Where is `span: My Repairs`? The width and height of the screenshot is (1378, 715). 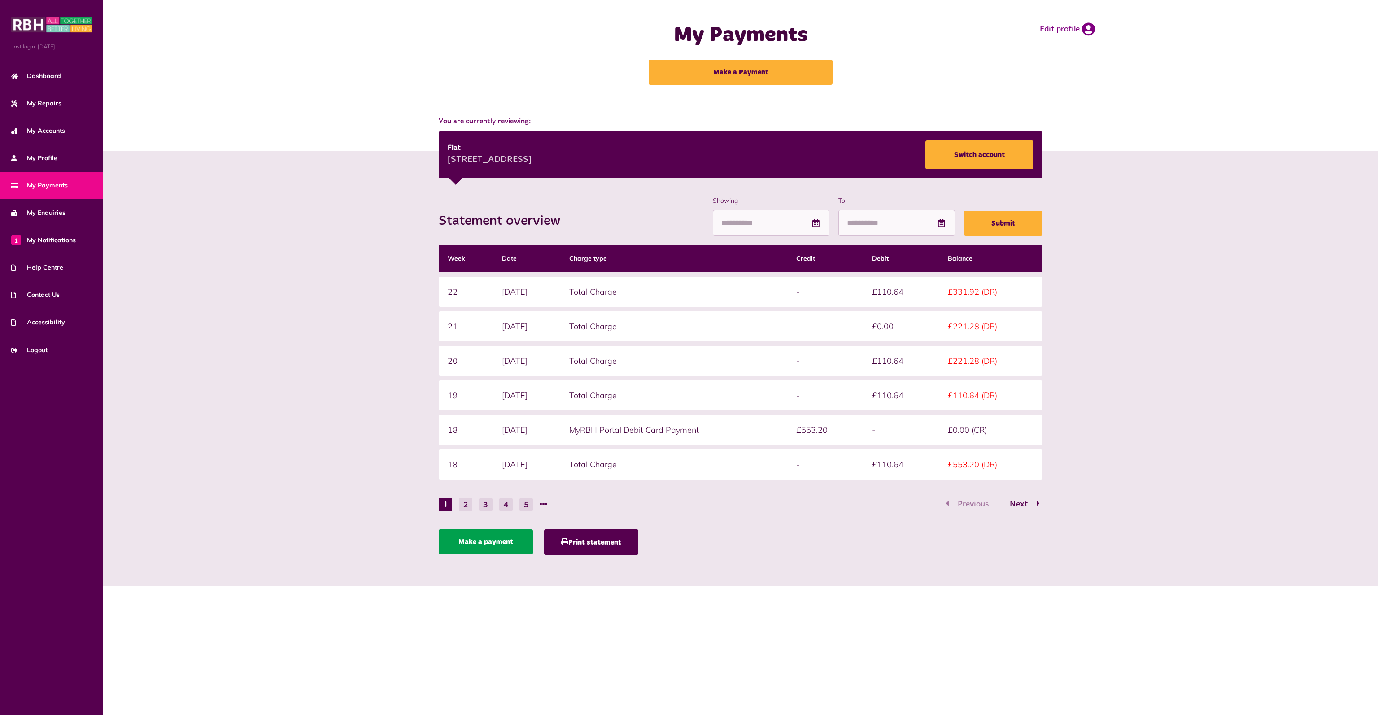
span: My Repairs is located at coordinates (36, 103).